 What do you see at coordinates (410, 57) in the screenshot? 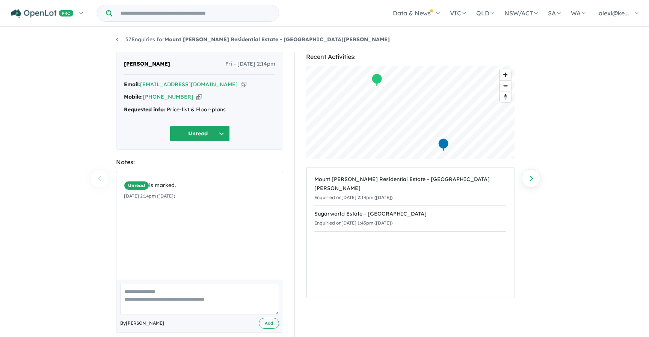
I see `div: Recent Activities:` at bounding box center [410, 57].